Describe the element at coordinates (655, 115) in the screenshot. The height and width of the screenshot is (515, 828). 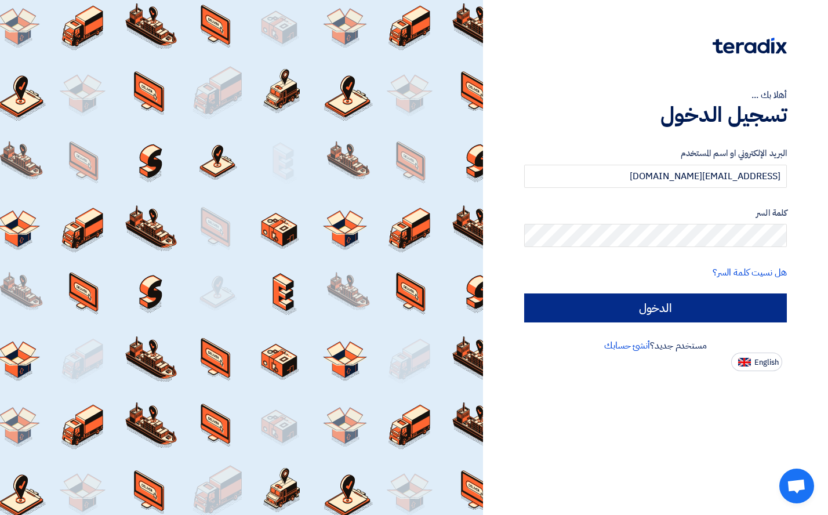
I see `h1: تسجيل الدخول` at that location.